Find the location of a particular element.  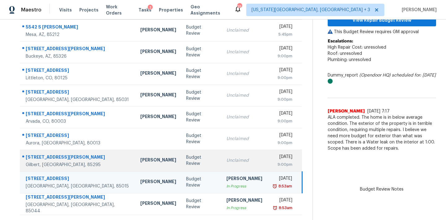

b: Escalations: is located at coordinates (340, 41).